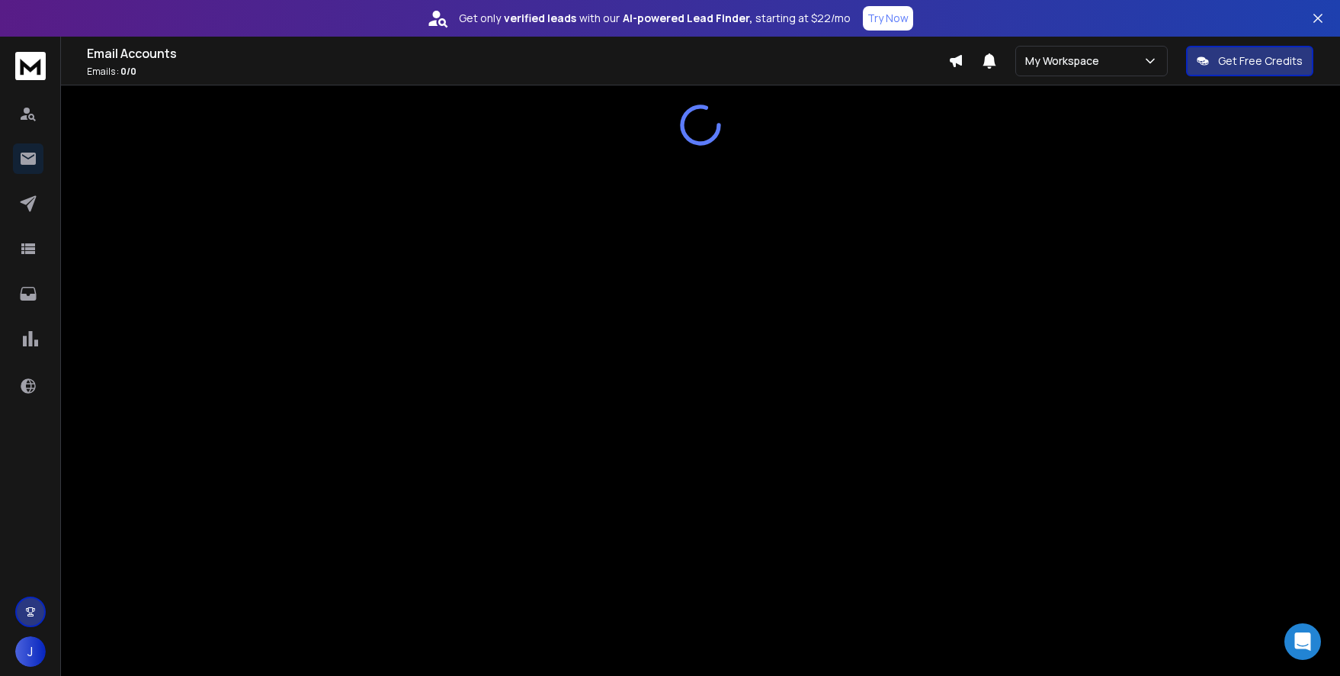  Describe the element at coordinates (518, 72) in the screenshot. I see `p: Emails :` at that location.